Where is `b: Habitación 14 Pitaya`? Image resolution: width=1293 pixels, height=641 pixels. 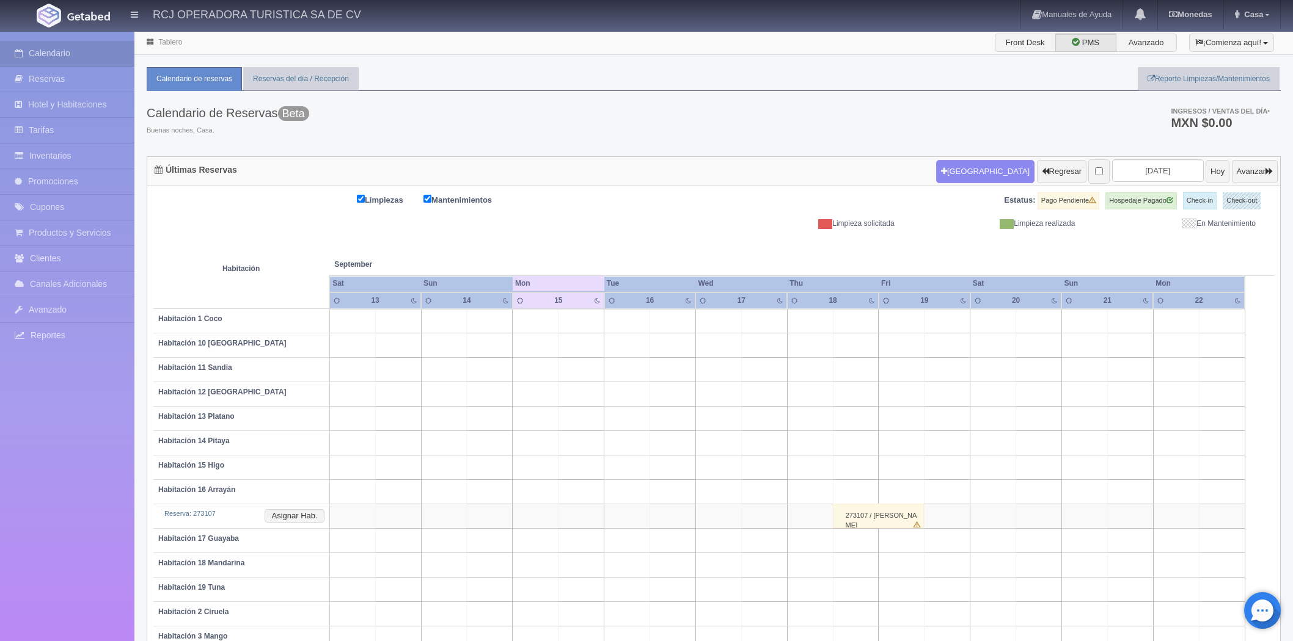
b: Habitación 14 Pitaya is located at coordinates (194, 441).